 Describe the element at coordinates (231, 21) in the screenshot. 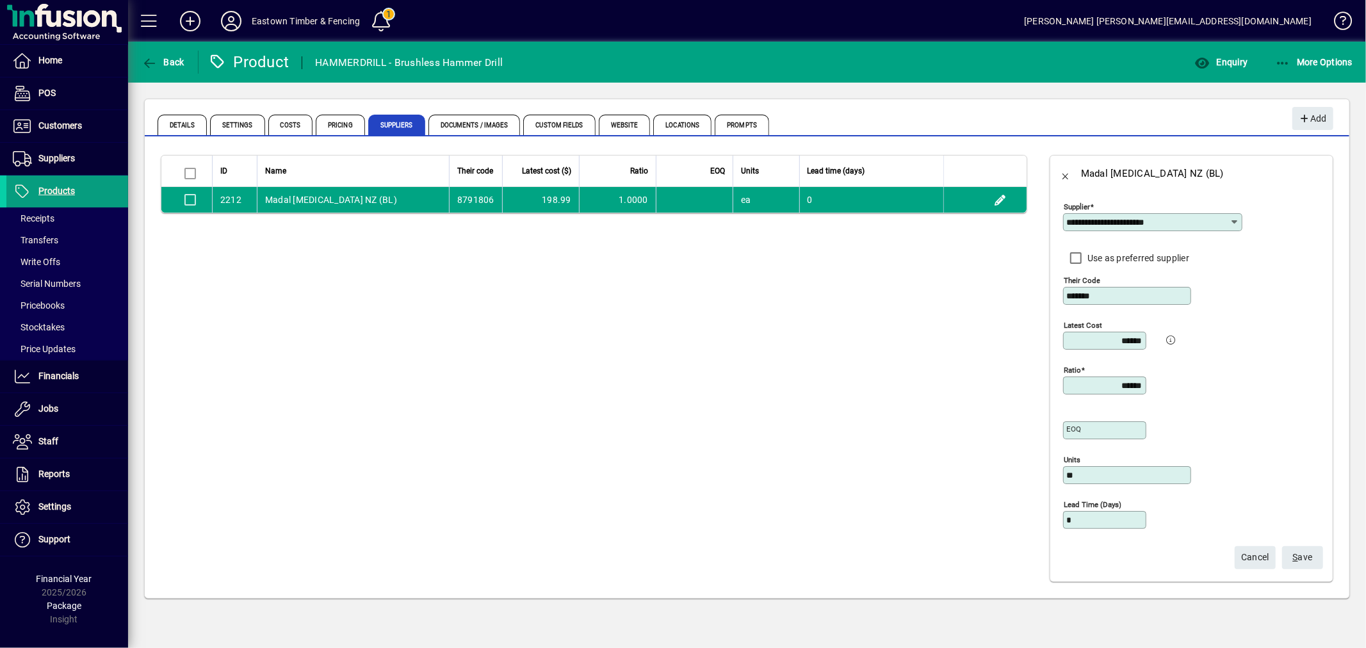

I see `button: Profile` at that location.